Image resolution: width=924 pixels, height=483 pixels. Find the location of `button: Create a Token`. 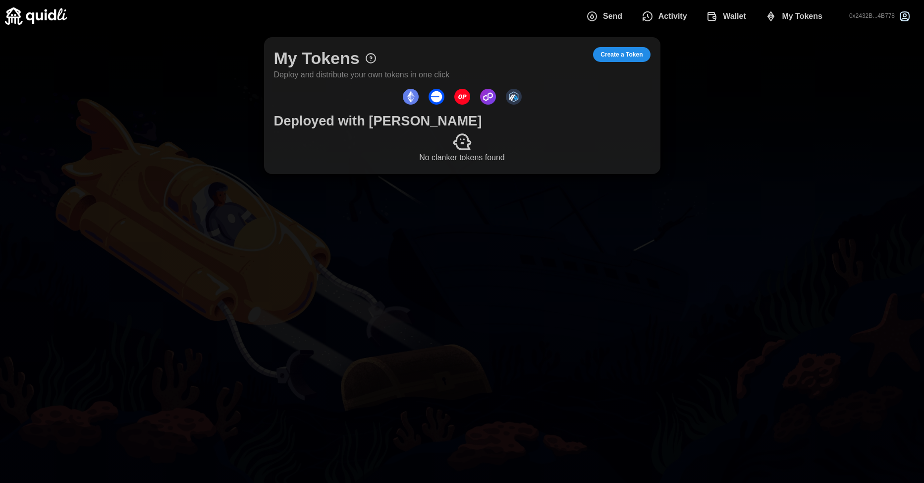

button: Create a Token is located at coordinates (621, 54).